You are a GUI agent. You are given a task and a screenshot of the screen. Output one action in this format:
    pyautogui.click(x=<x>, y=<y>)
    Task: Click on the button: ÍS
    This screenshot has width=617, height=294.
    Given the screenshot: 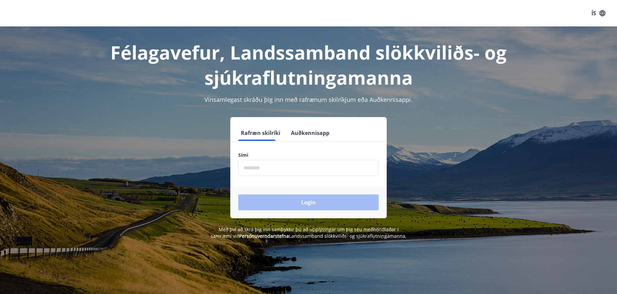 What is the action you would take?
    pyautogui.click(x=598, y=13)
    